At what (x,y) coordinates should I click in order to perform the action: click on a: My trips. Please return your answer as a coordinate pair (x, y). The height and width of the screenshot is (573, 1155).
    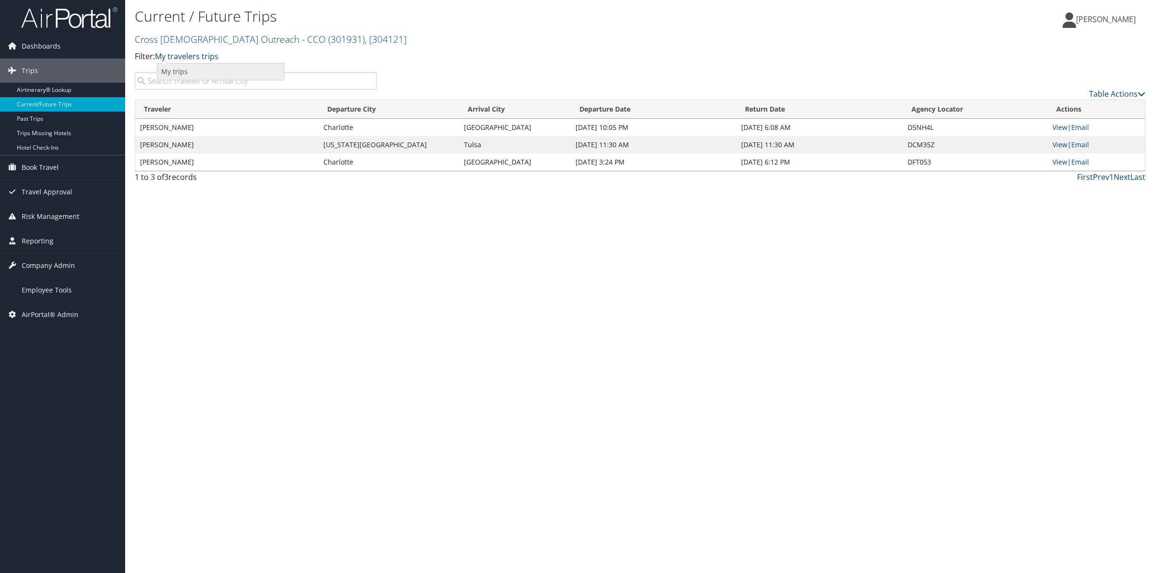
    Looking at the image, I should click on (220, 72).